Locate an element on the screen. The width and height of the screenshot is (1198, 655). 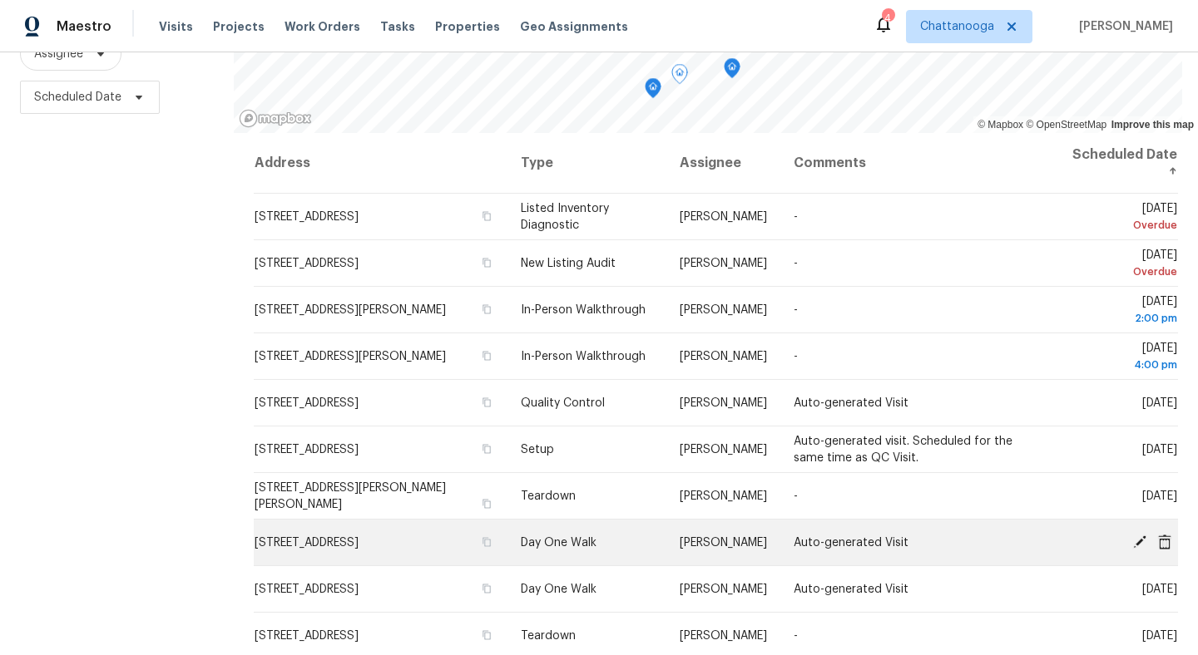
span: Geo Assignments is located at coordinates (574, 27).